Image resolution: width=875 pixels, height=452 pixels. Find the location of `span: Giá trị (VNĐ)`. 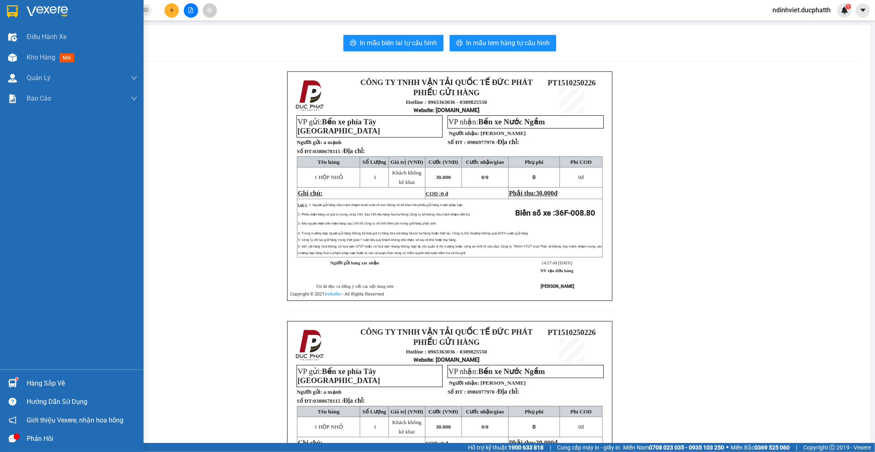

span: Giá trị (VNĐ) is located at coordinates (407, 162).